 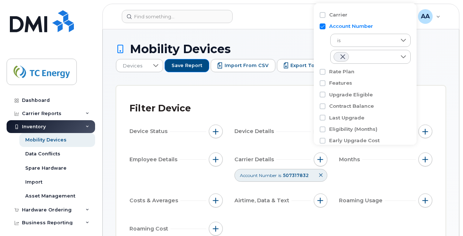 What do you see at coordinates (255, 159) in the screenshot?
I see `span: Carrier Details` at bounding box center [255, 159].